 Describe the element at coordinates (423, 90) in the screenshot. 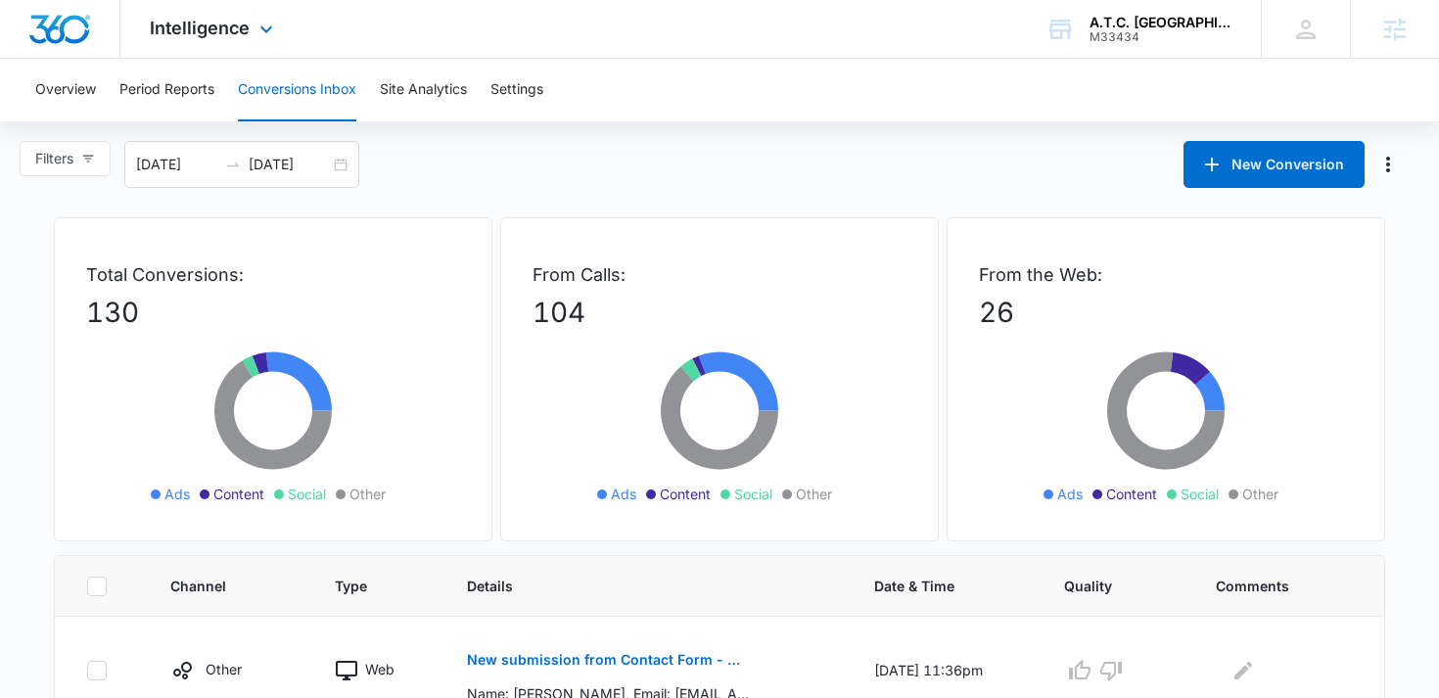

I see `button: Site Analytics` at that location.